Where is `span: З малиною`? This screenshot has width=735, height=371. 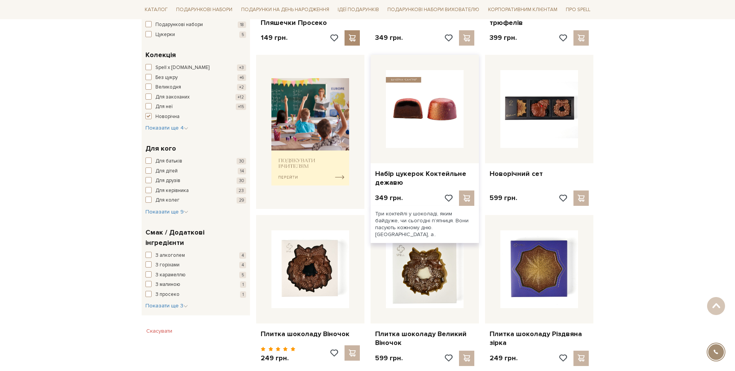
span: З малиною is located at coordinates (168, 284).